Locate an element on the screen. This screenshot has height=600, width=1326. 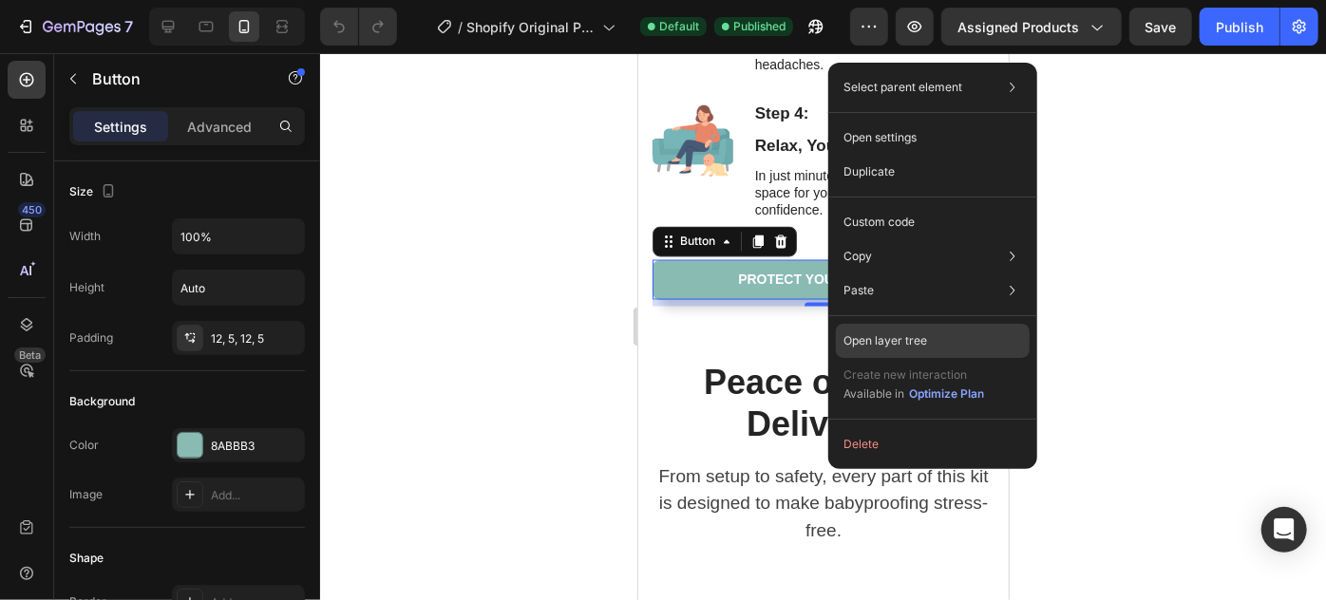
div: 450 is located at coordinates (31, 210).